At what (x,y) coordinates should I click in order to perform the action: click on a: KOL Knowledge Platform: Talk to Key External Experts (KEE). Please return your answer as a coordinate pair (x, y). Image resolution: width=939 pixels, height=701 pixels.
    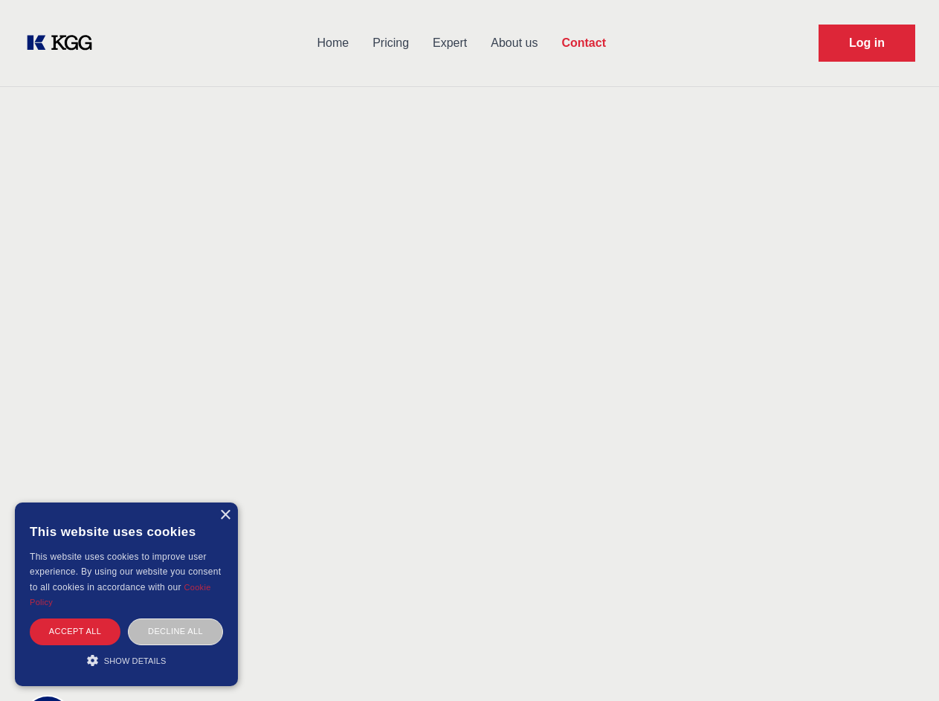
    Looking at the image, I should click on (64, 43).